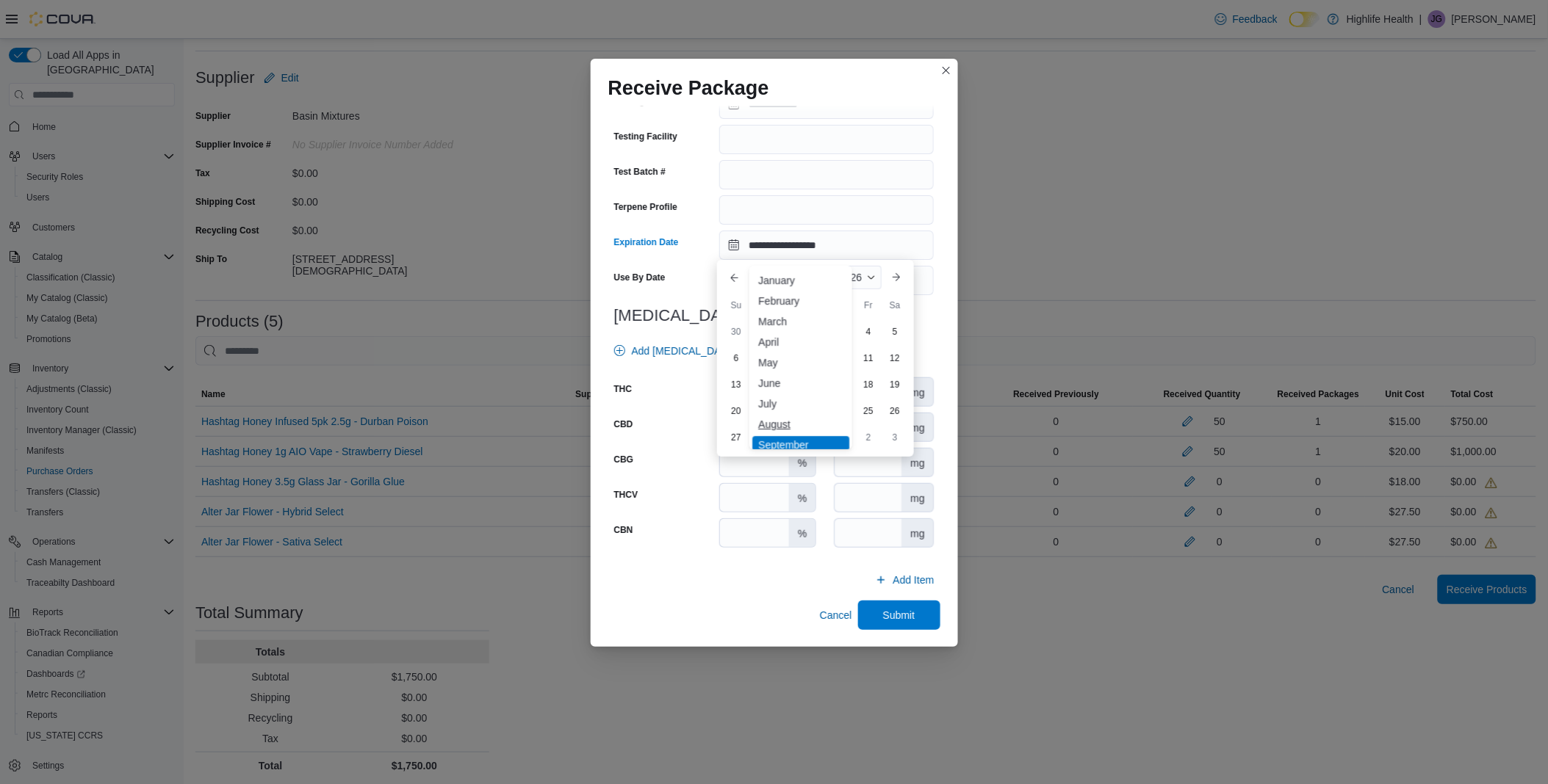 Image resolution: width=1548 pixels, height=784 pixels. Describe the element at coordinates (735, 277) in the screenshot. I see `button: Previous Month` at that location.